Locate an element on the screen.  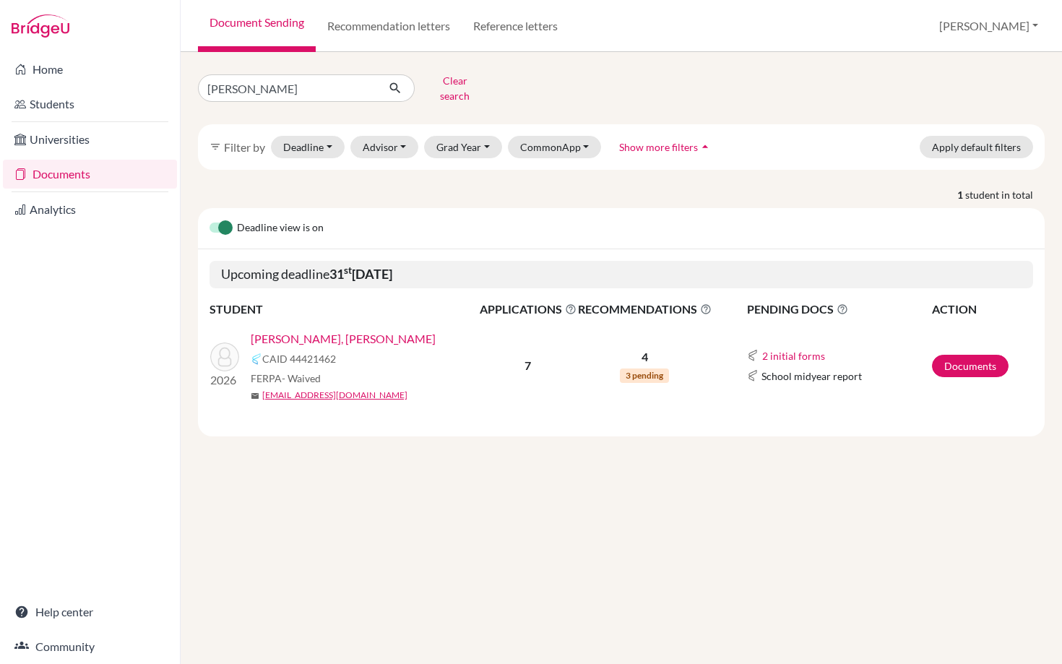
span: APPLICATIONS is located at coordinates (528, 309).